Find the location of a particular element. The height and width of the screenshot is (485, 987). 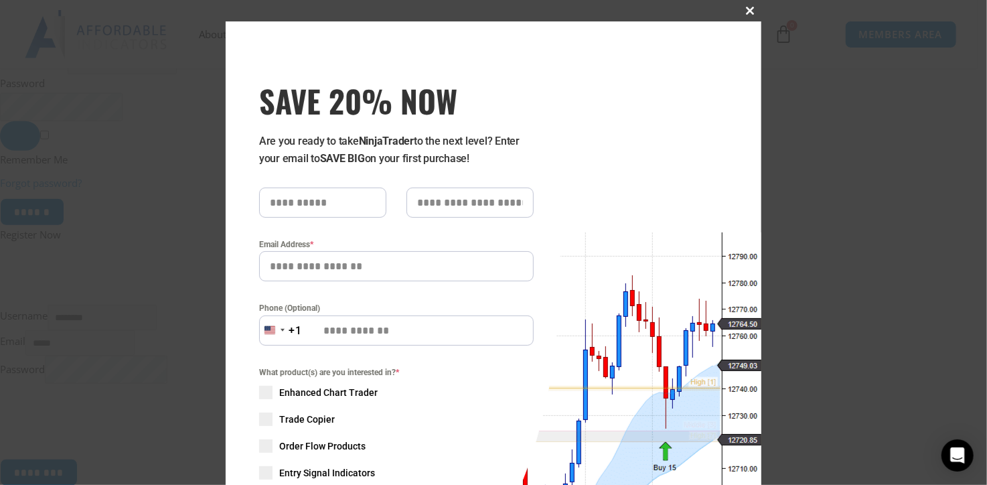

label: Email Address is located at coordinates (396, 244).